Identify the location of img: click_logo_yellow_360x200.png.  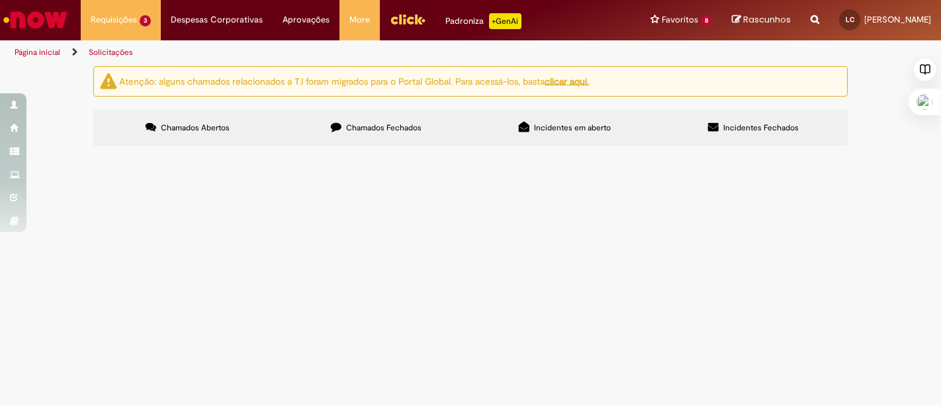
(408, 19).